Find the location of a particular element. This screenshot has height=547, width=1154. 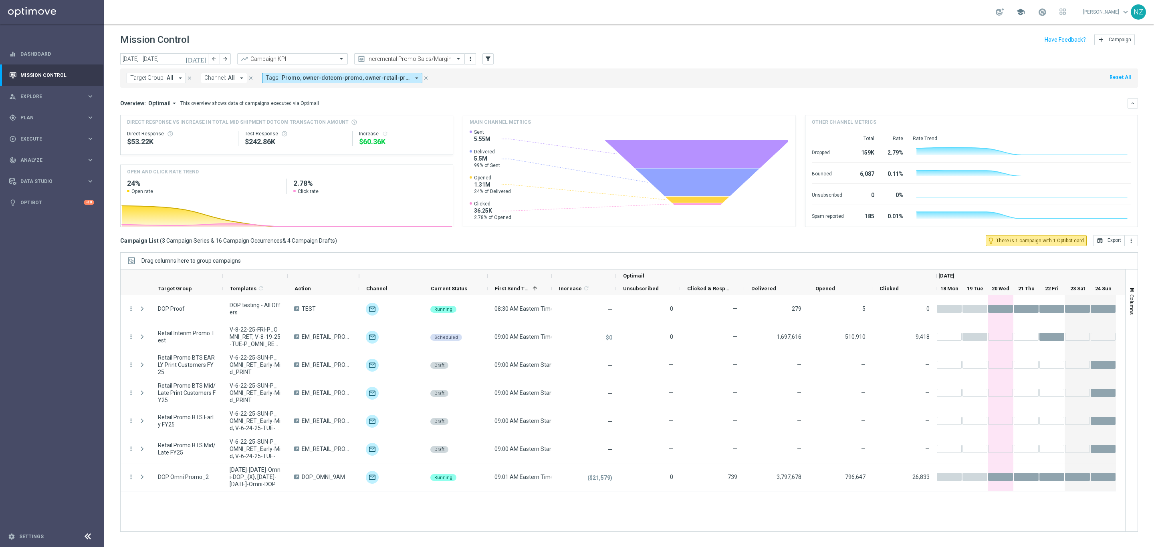

button: Reset All is located at coordinates (1120, 77).